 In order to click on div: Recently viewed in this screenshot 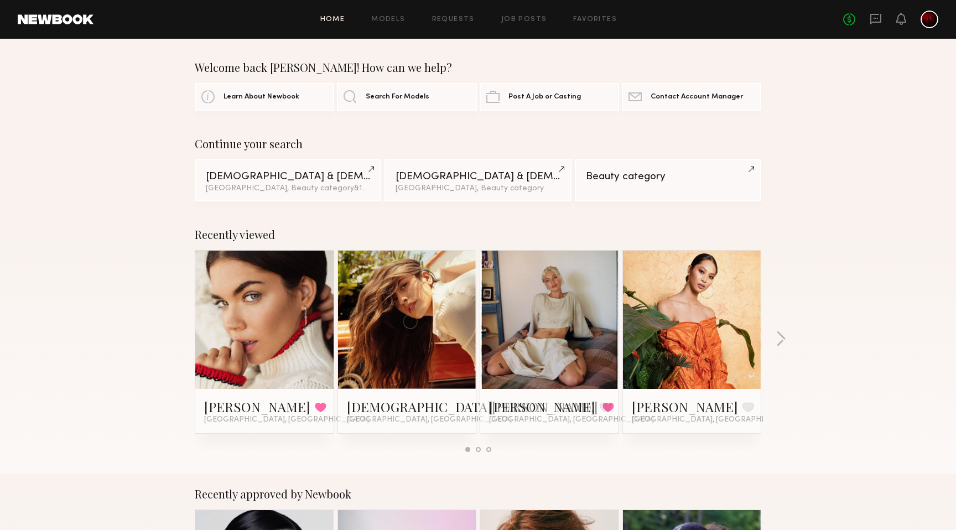, I will do `click(478, 234)`.